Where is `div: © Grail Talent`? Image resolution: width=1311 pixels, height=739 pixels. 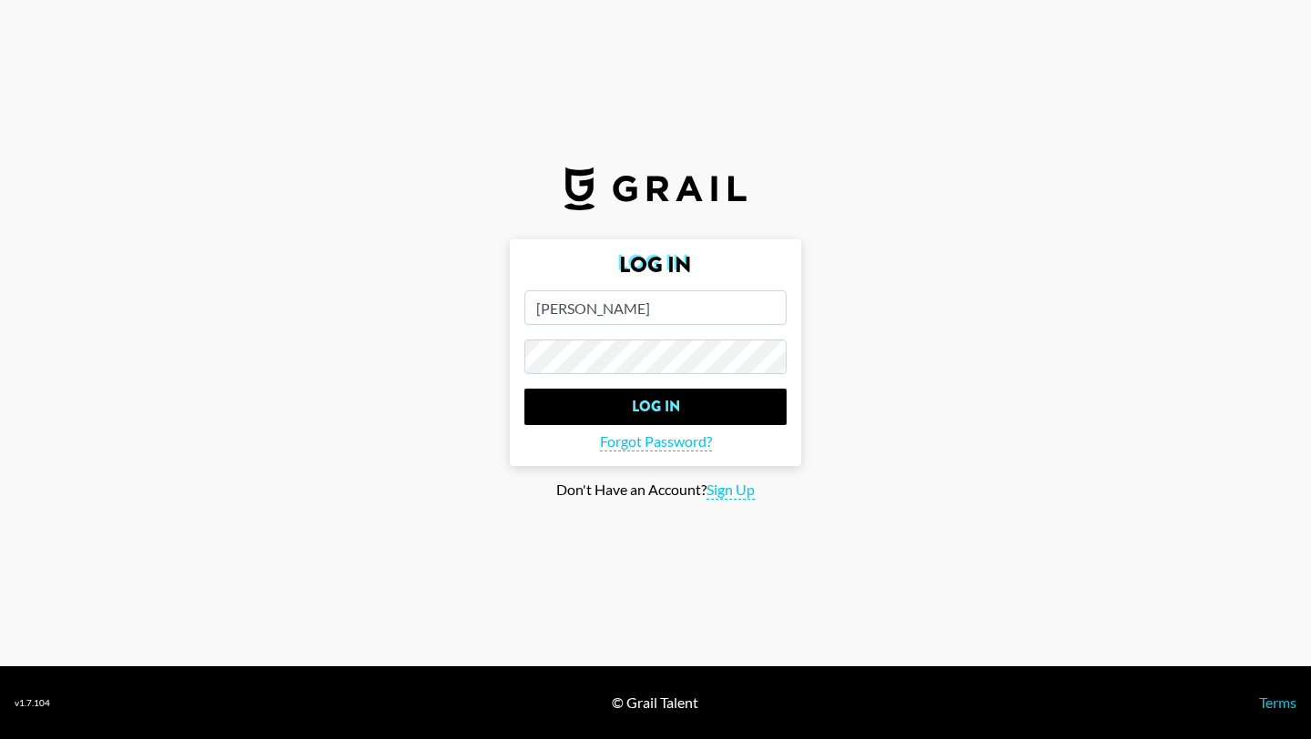 div: © Grail Talent is located at coordinates (654, 703).